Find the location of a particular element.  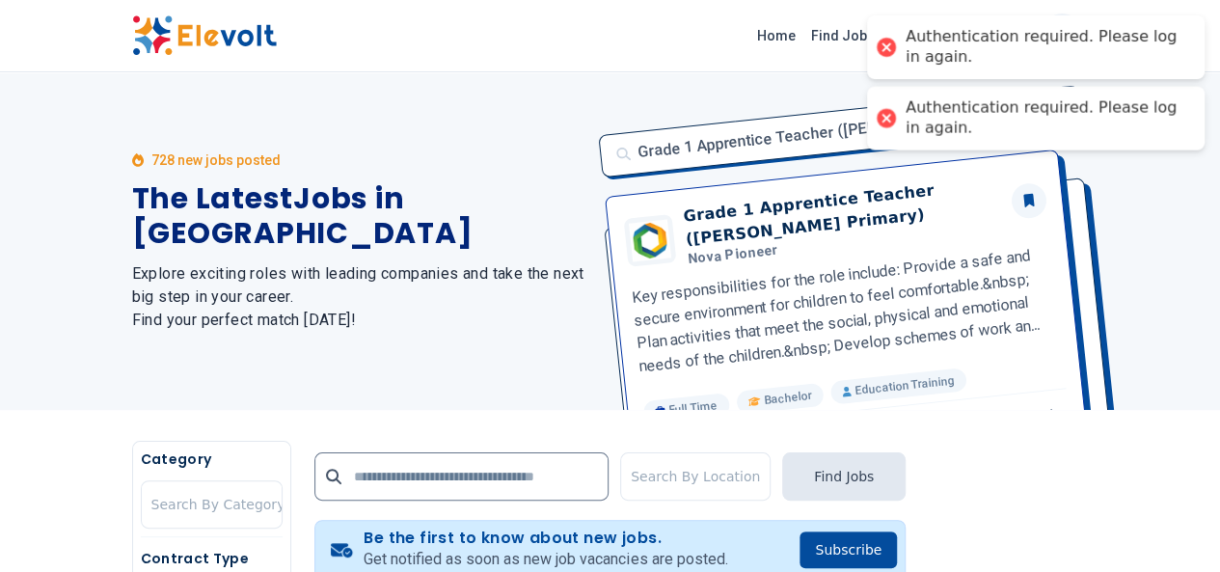

button: Subscribe is located at coordinates (848, 550).